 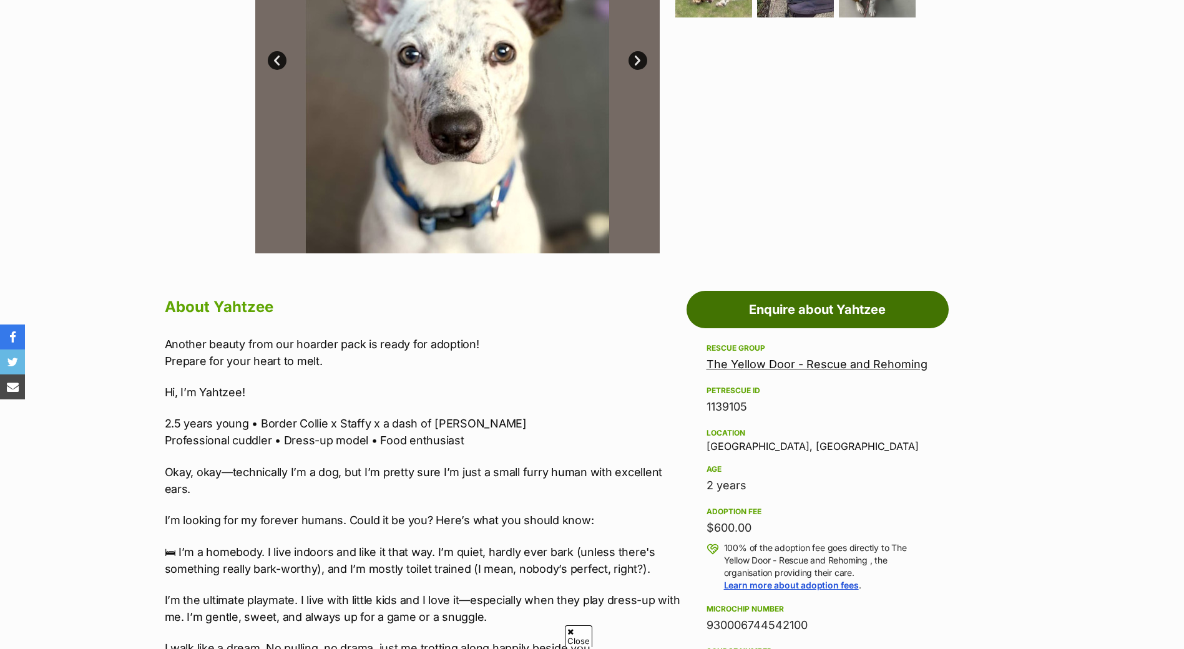 I want to click on div: Age, so click(x=817, y=469).